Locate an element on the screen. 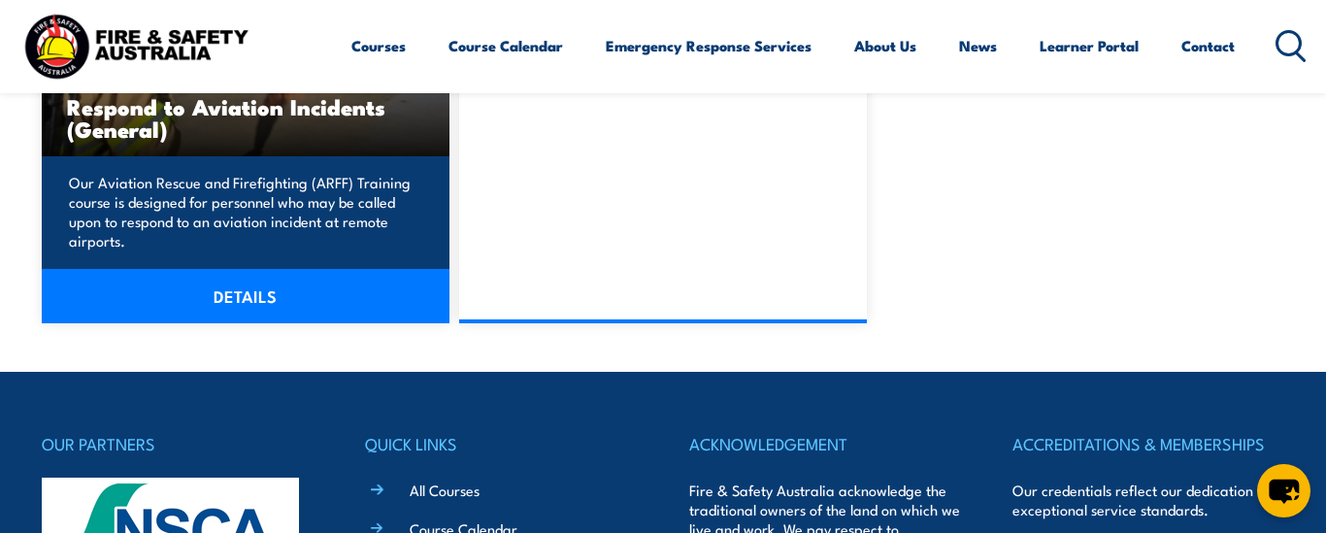 The image size is (1326, 533). h4: OUR PARTNERS is located at coordinates (178, 444).